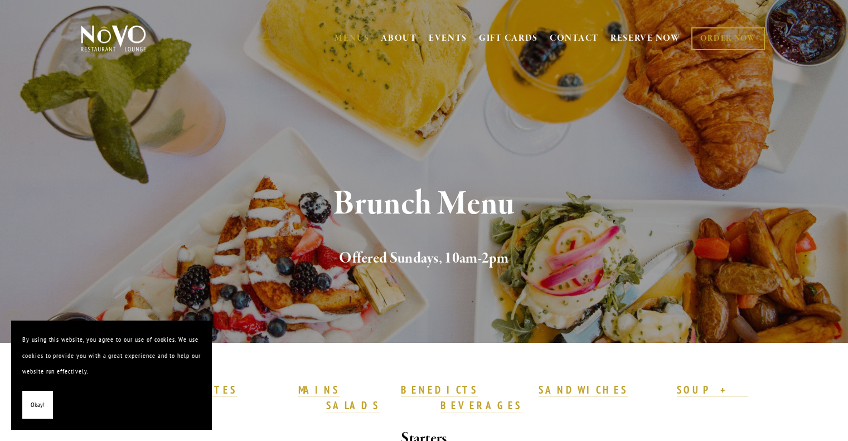 This screenshot has height=441, width=848. I want to click on a: ABOUT, so click(398, 38).